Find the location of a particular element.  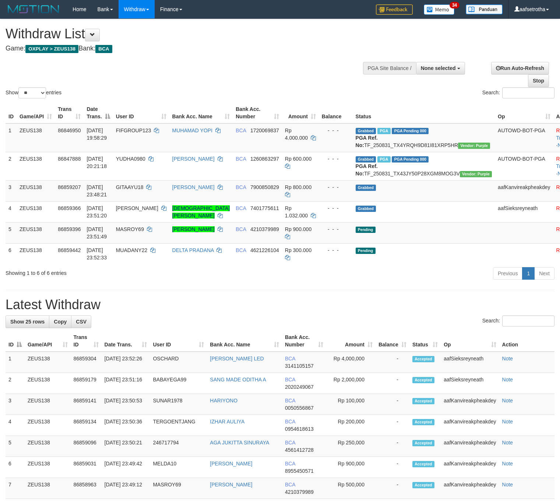

span: Copy 4621226104 to clipboard is located at coordinates (265, 250).